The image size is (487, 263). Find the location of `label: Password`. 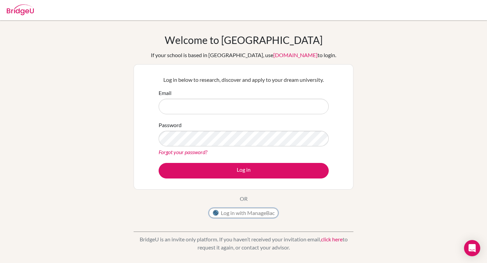

label: Password is located at coordinates (170, 125).